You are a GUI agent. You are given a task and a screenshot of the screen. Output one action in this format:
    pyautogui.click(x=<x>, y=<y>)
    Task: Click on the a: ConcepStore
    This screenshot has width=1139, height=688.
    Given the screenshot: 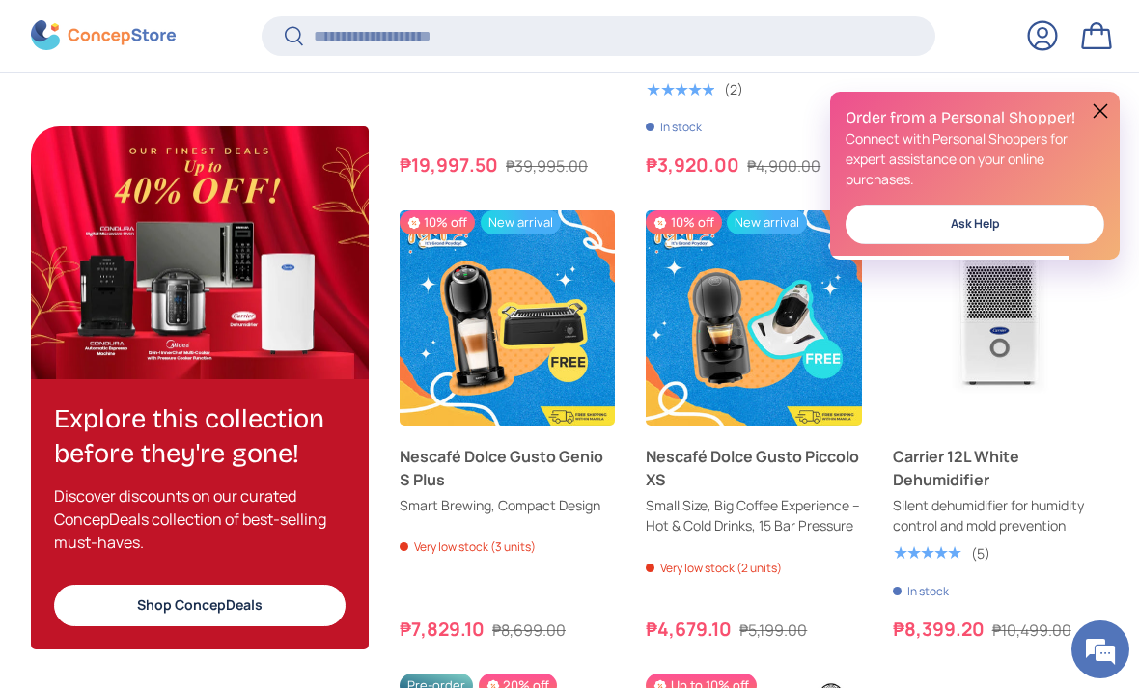 What is the action you would take?
    pyautogui.click(x=103, y=36)
    